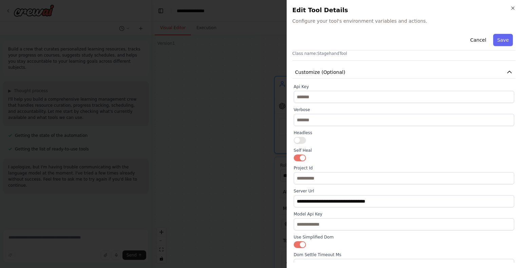  I want to click on label: Headless, so click(404, 133).